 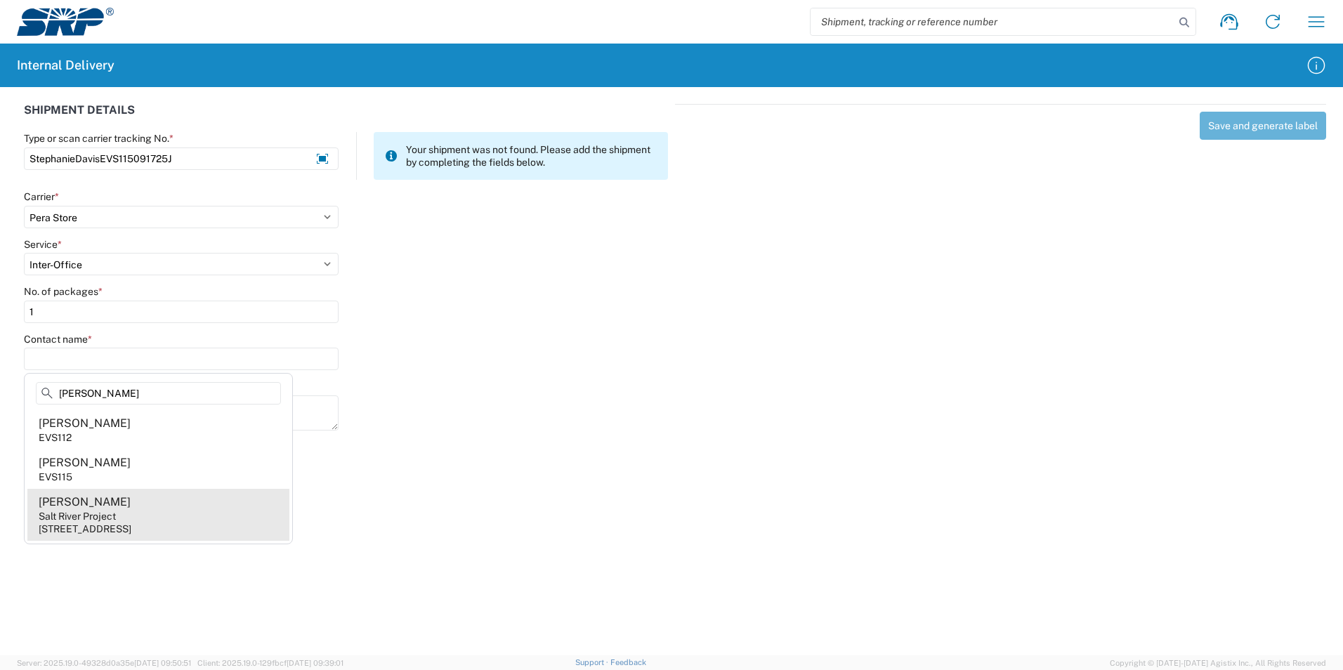 What do you see at coordinates (65, 65) in the screenshot?
I see `h2: Internal Delivery` at bounding box center [65, 65].